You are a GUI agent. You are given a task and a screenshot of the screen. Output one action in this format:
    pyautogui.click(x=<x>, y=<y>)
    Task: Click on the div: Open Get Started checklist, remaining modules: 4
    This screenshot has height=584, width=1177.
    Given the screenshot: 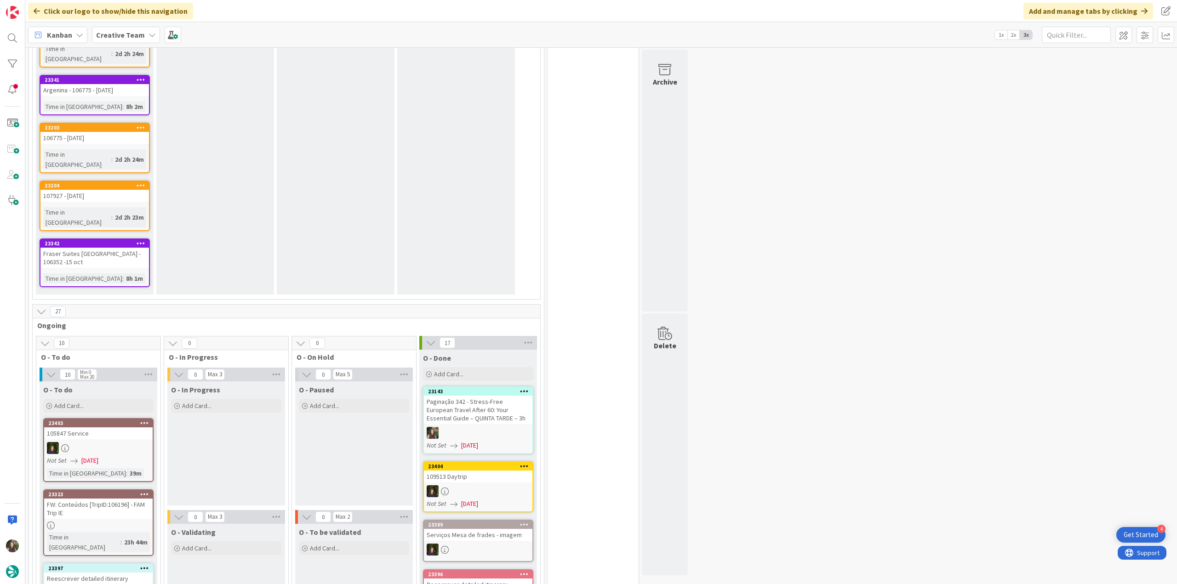 What is the action you would take?
    pyautogui.click(x=1140, y=535)
    